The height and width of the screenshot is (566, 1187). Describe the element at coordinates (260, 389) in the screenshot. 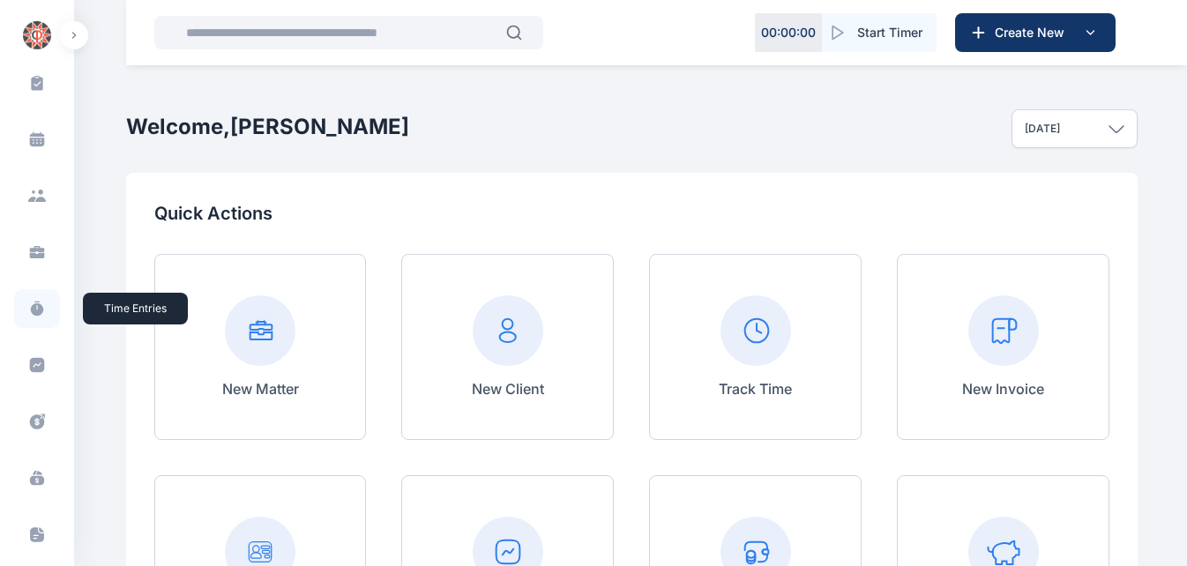

I see `p: New Matter` at that location.